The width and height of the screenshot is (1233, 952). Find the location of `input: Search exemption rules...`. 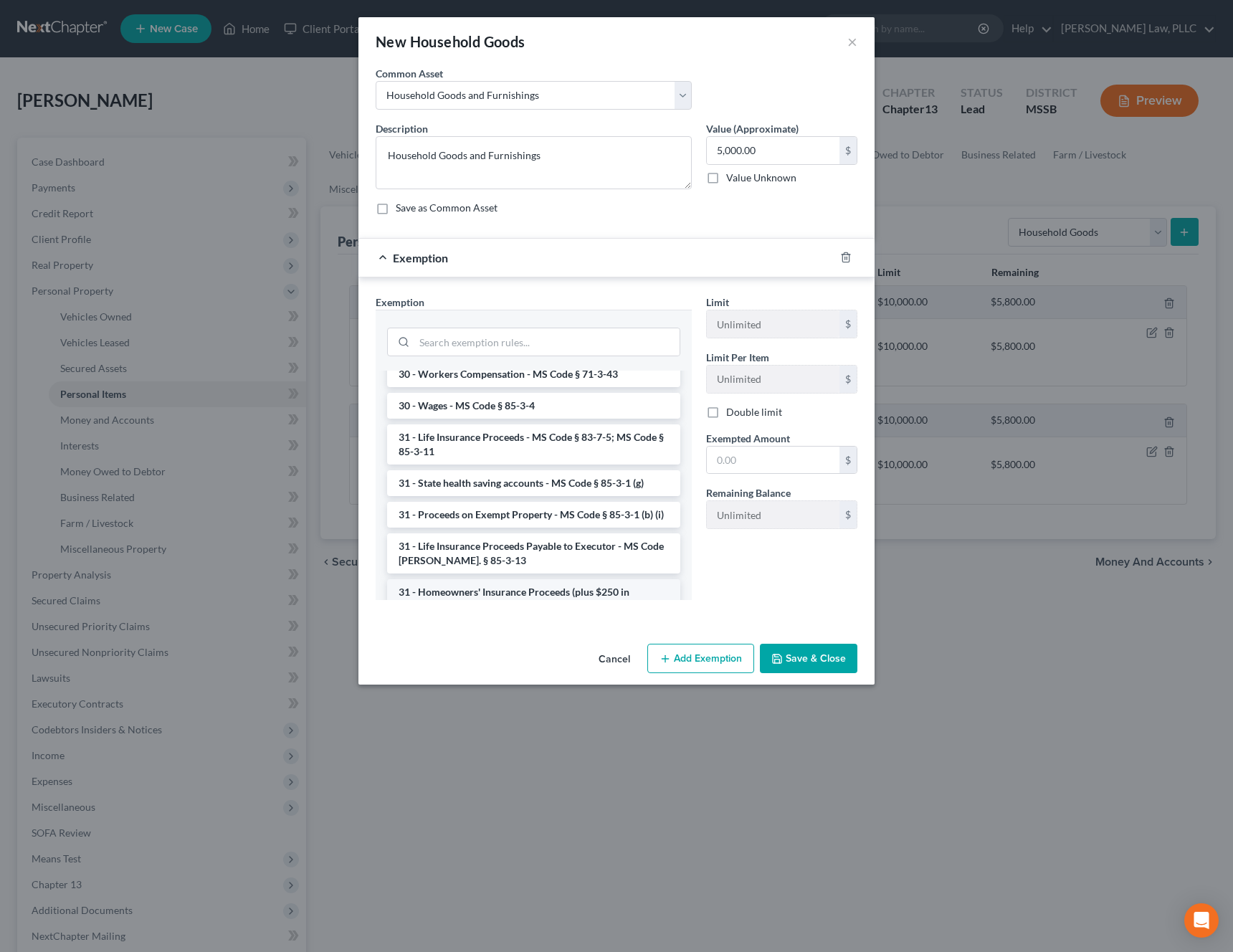

input: Search exemption rules... is located at coordinates (547, 342).